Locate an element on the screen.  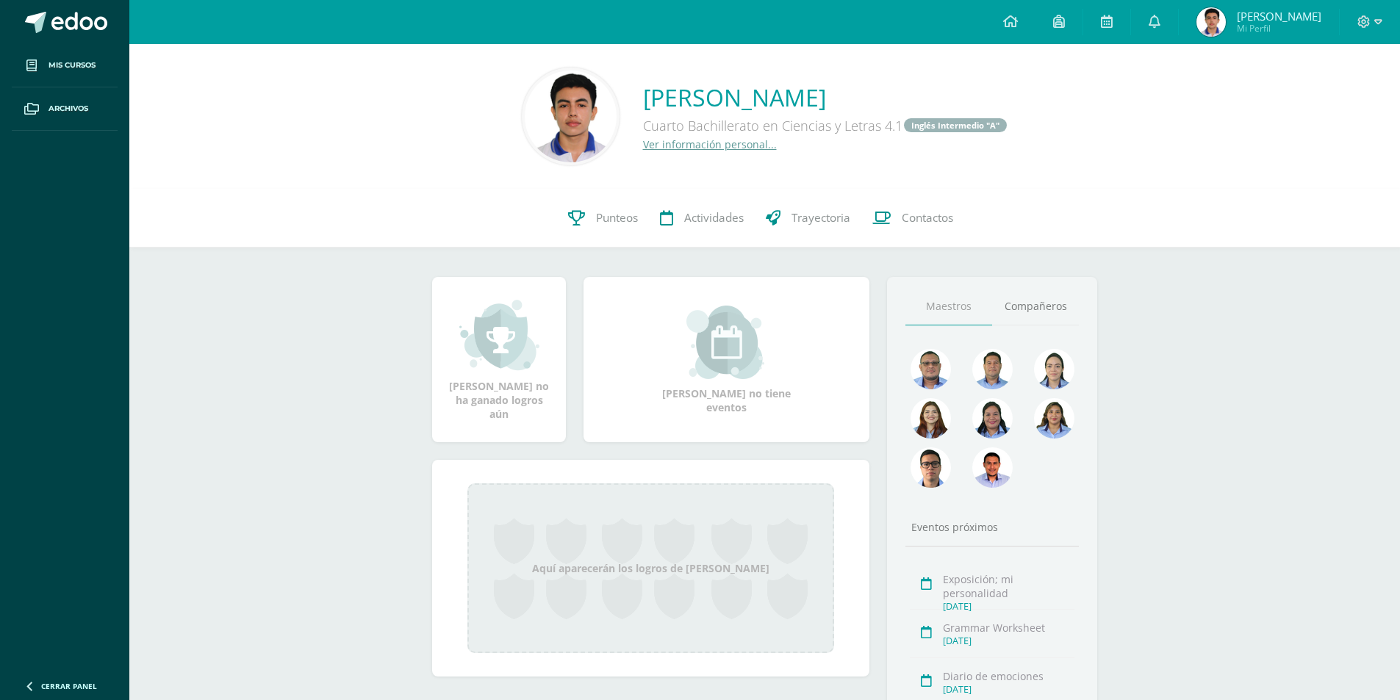
span: Trayectoria is located at coordinates (821, 217).